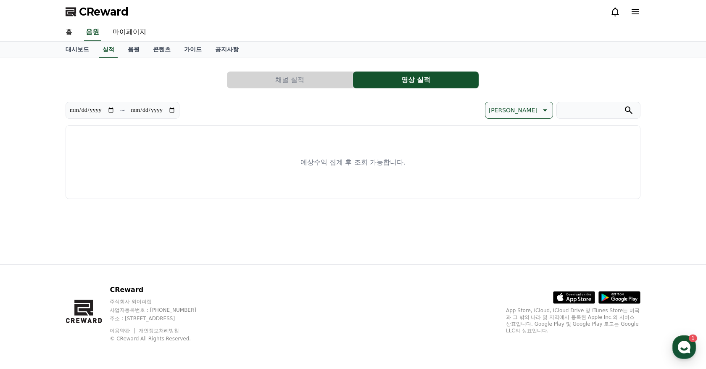  What do you see at coordinates (104, 12) in the screenshot?
I see `span: CReward` at bounding box center [104, 12].